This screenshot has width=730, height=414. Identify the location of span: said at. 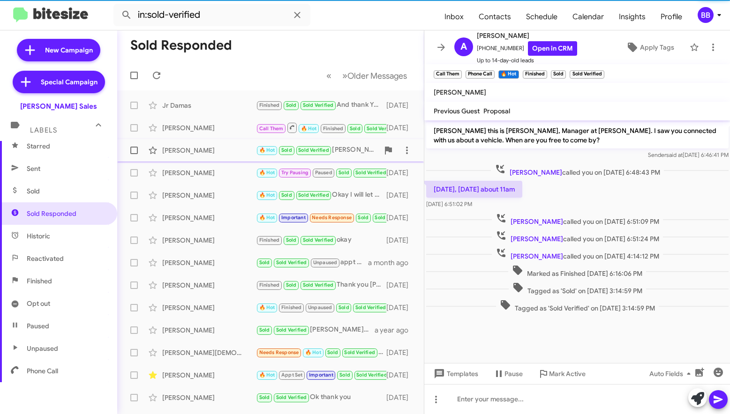
(673, 155).